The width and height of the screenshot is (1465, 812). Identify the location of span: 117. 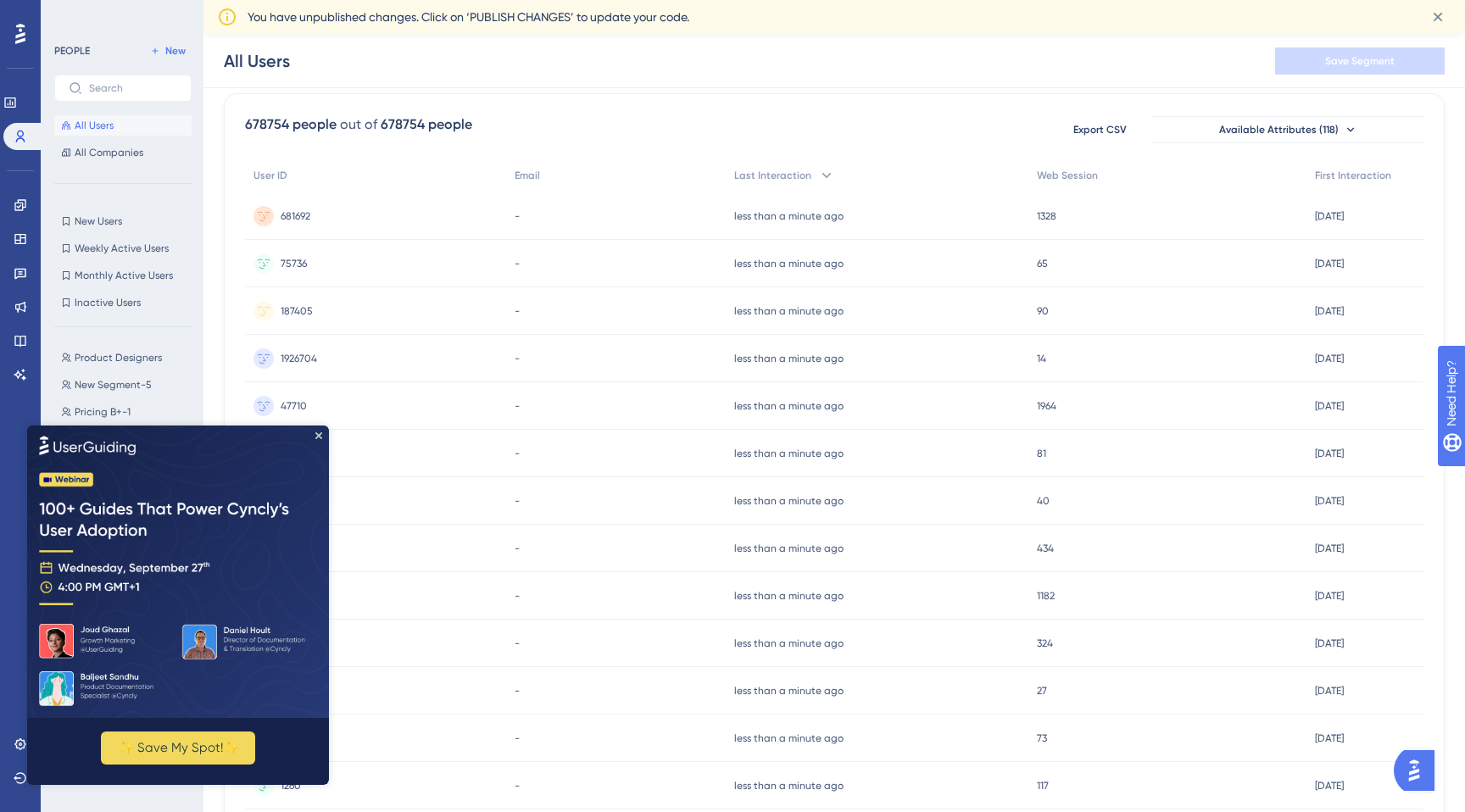
(1042, 786).